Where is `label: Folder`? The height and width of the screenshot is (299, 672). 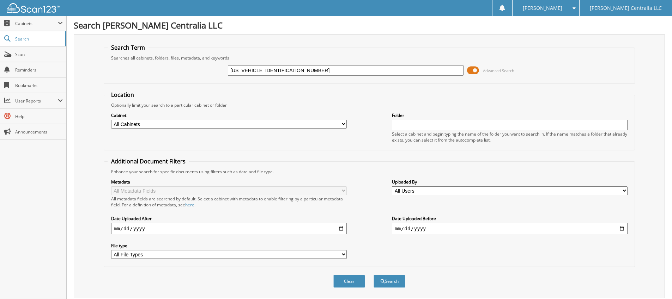 label: Folder is located at coordinates (509, 115).